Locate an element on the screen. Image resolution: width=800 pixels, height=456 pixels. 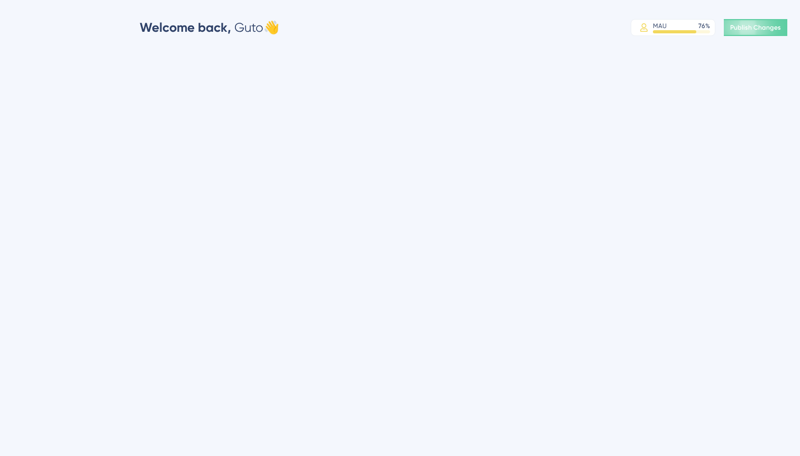
span: Publish Changes is located at coordinates (756, 28).